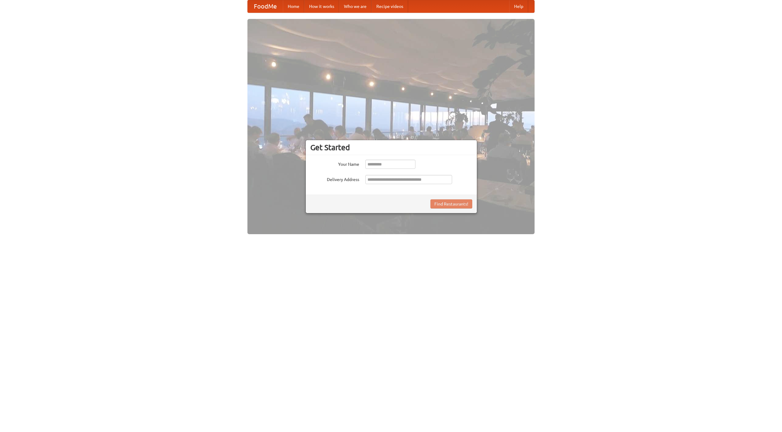 The image size is (782, 432). What do you see at coordinates (451, 204) in the screenshot?
I see `button: Find Restaurants!` at bounding box center [451, 204].